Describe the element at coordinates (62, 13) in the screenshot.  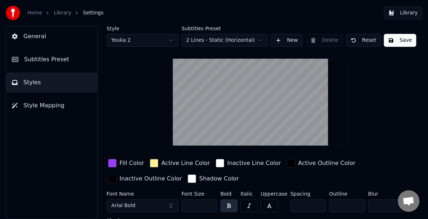
I see `a: Library` at that location.